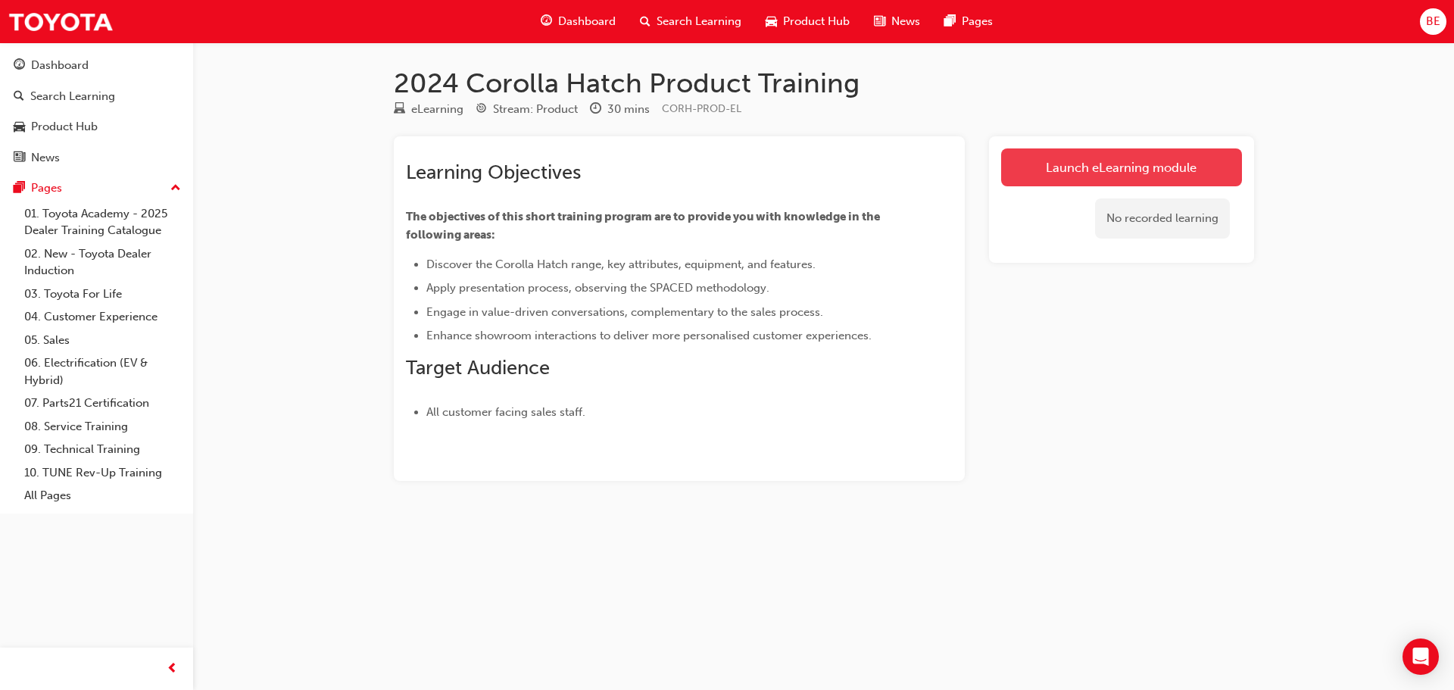 This screenshot has height=690, width=1454. What do you see at coordinates (578, 21) in the screenshot?
I see `a: guage-iconDashboard` at bounding box center [578, 21].